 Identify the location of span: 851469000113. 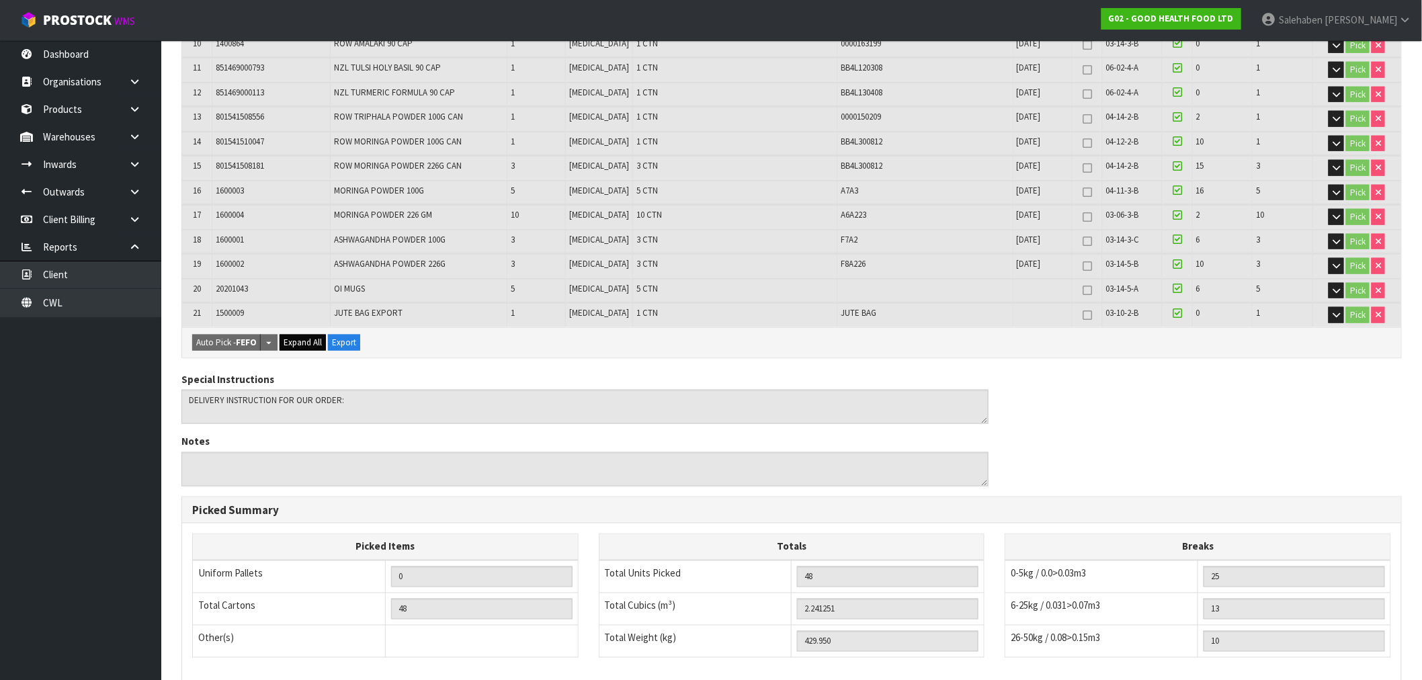
(240, 92).